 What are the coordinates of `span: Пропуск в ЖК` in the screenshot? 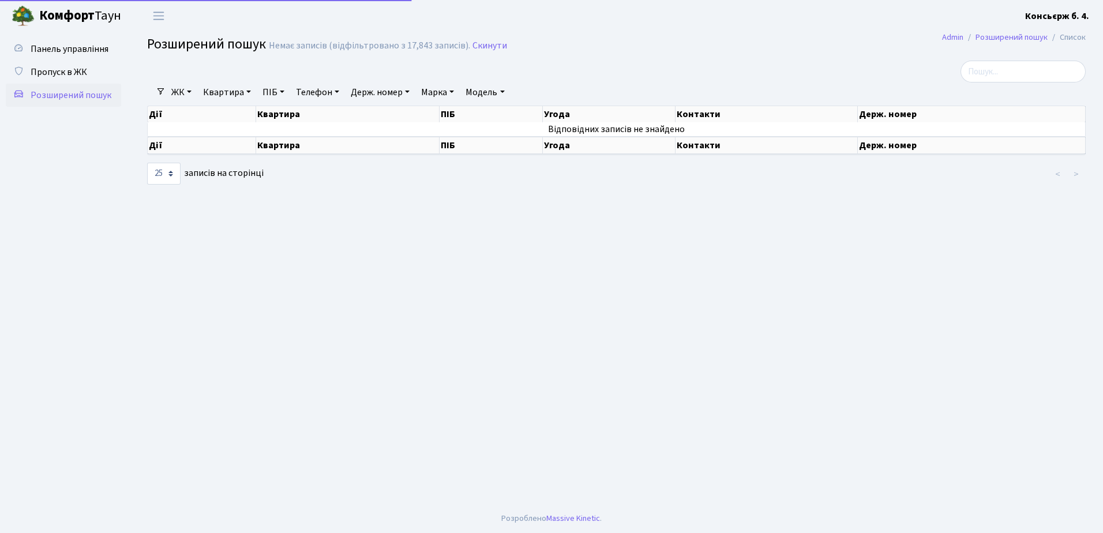 It's located at (59, 72).